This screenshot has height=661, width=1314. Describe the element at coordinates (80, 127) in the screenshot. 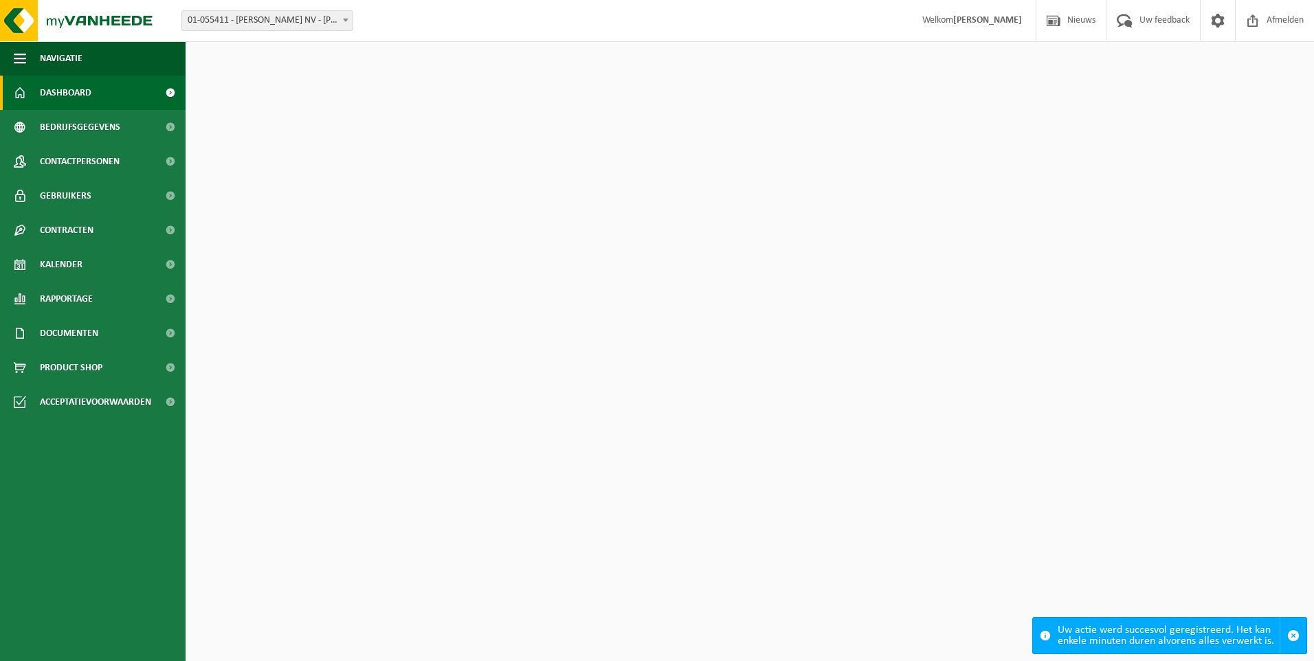

I see `span: Bedrijfsgegevens` at that location.